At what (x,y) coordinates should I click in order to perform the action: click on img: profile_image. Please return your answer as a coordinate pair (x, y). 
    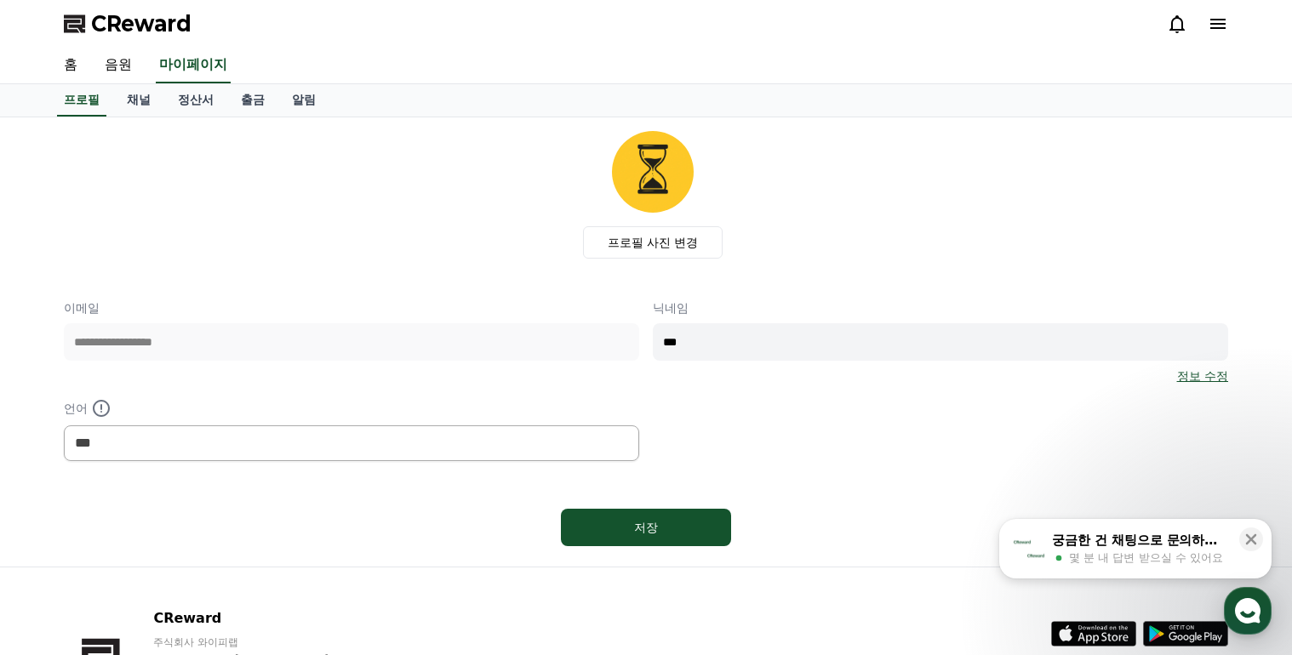
    Looking at the image, I should click on (653, 172).